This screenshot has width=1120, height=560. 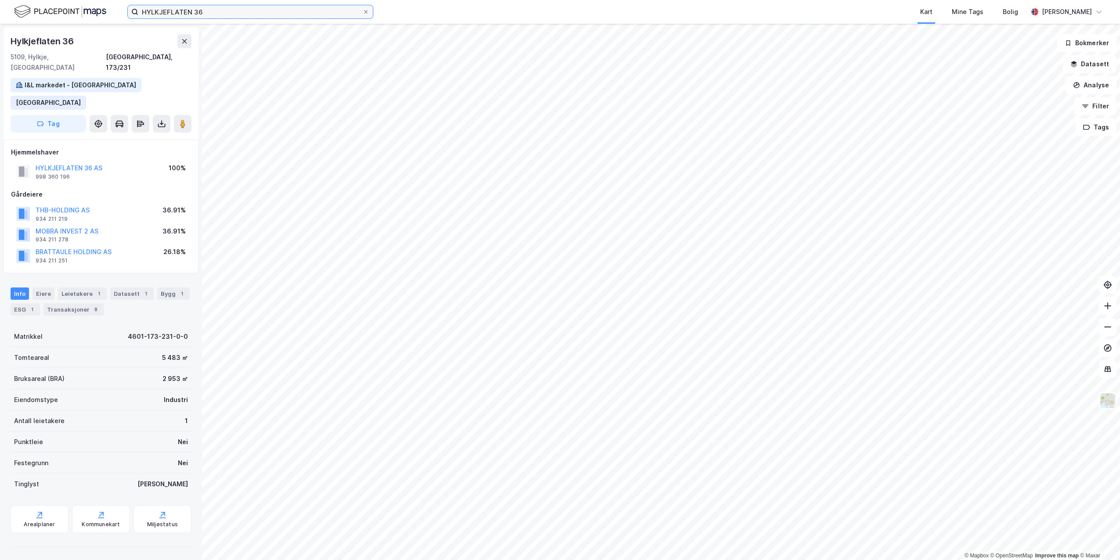 What do you see at coordinates (43, 41) in the screenshot?
I see `div: Hylkjeflaten 36` at bounding box center [43, 41].